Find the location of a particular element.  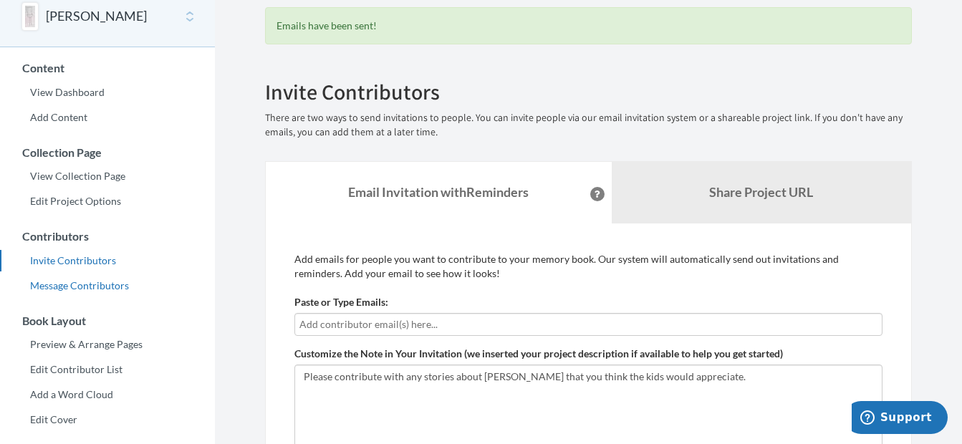

h3: Contributors is located at coordinates (107, 236).